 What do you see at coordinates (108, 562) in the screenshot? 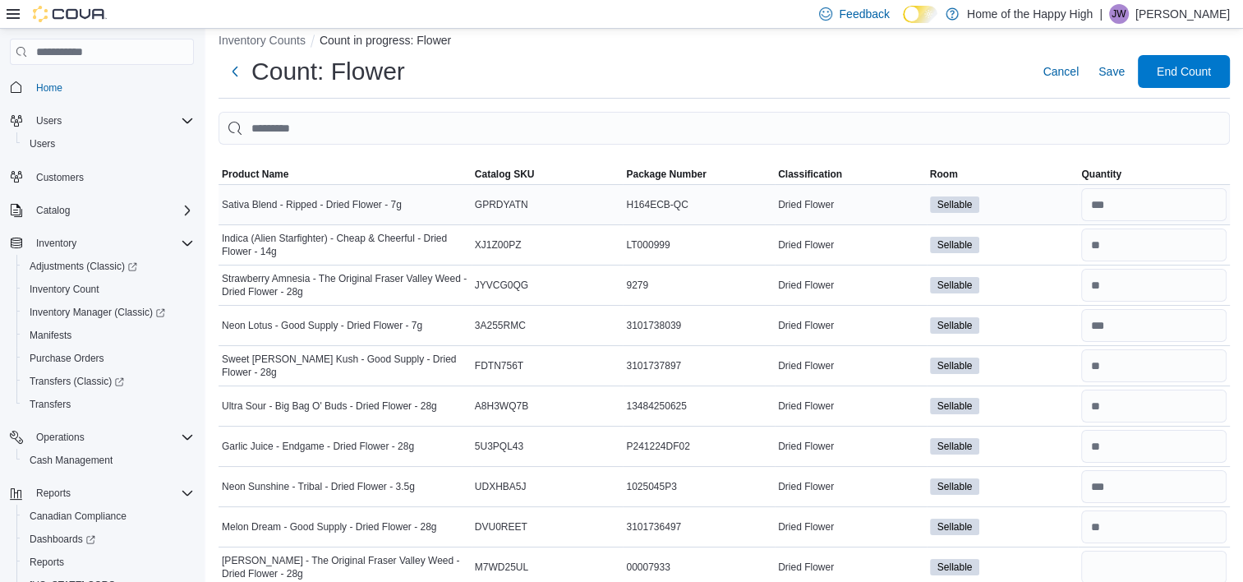
I see `span: Reports` at bounding box center [108, 562].